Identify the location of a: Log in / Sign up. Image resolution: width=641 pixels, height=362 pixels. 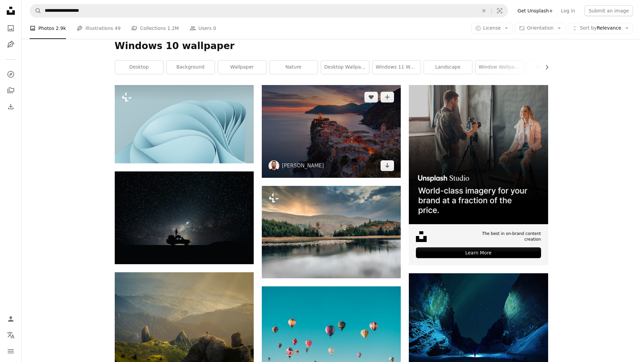
(11, 319).